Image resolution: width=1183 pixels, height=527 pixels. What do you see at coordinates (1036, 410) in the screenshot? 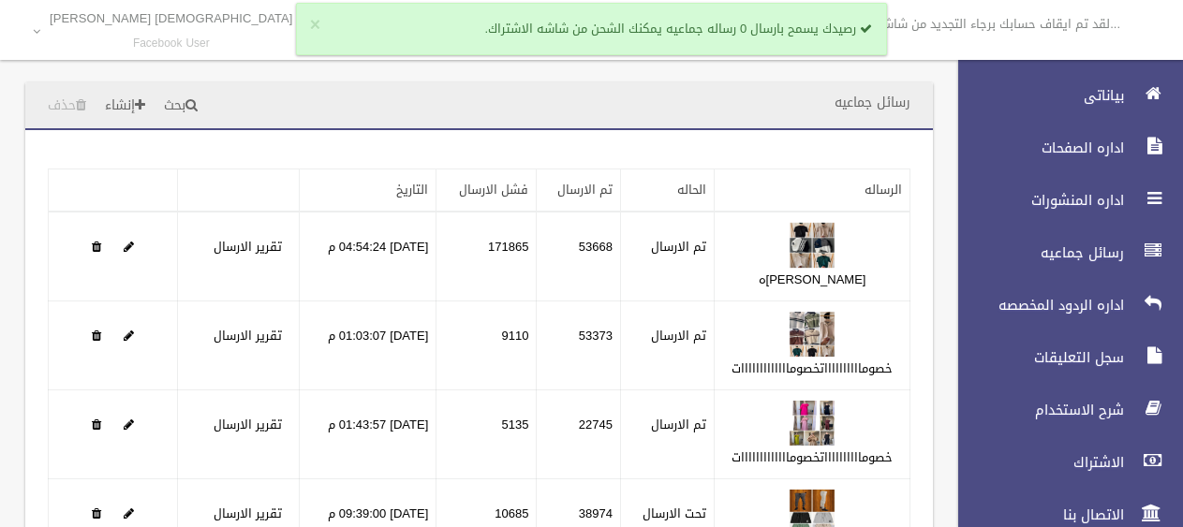
I see `span: شرح الاستخدام` at bounding box center [1036, 410].